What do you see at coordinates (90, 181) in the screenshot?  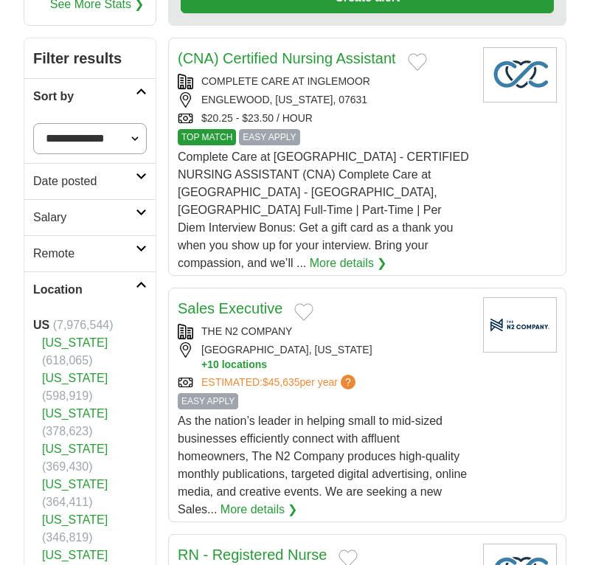 I see `a: Date posted` at bounding box center [90, 181].